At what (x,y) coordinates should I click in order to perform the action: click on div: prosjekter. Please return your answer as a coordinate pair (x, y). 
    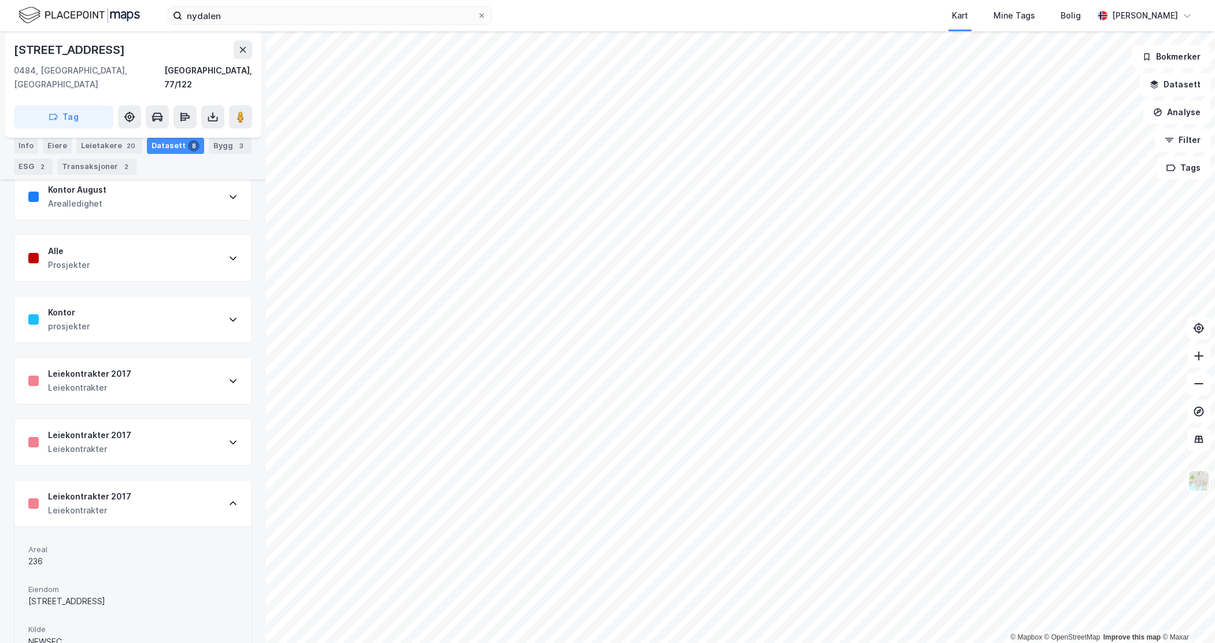
    Looking at the image, I should click on (69, 326).